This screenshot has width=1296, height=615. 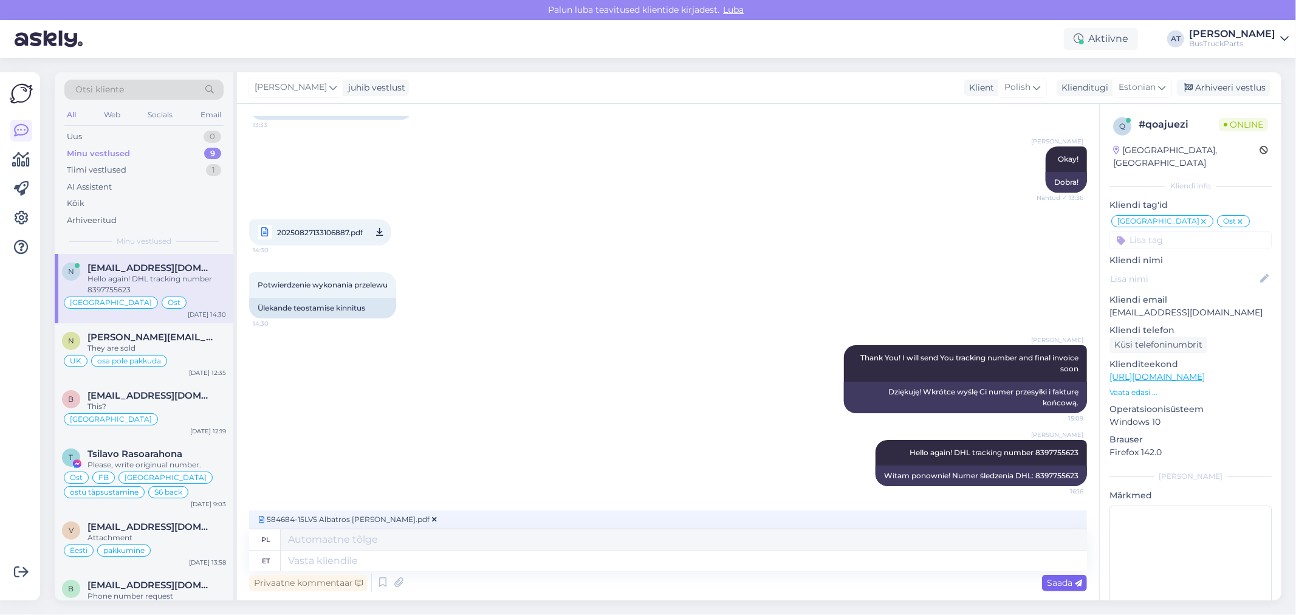 What do you see at coordinates (266, 540) in the screenshot?
I see `div: pl` at bounding box center [266, 540].